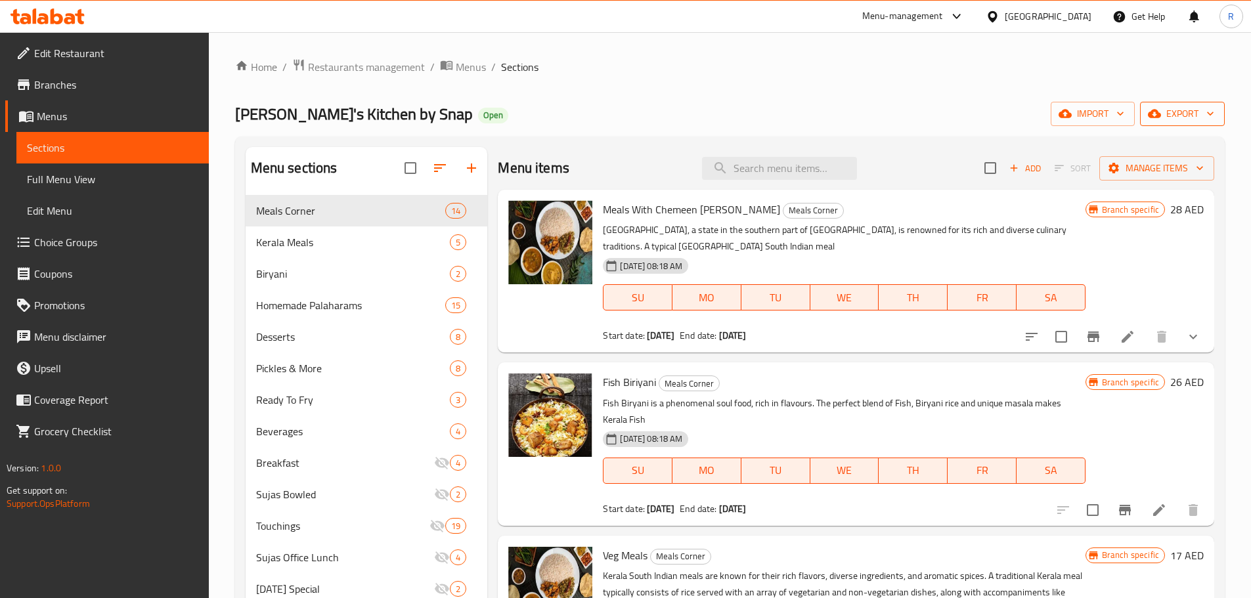 This screenshot has height=598, width=1251. What do you see at coordinates (471, 168) in the screenshot?
I see `button: Add section` at bounding box center [471, 168].